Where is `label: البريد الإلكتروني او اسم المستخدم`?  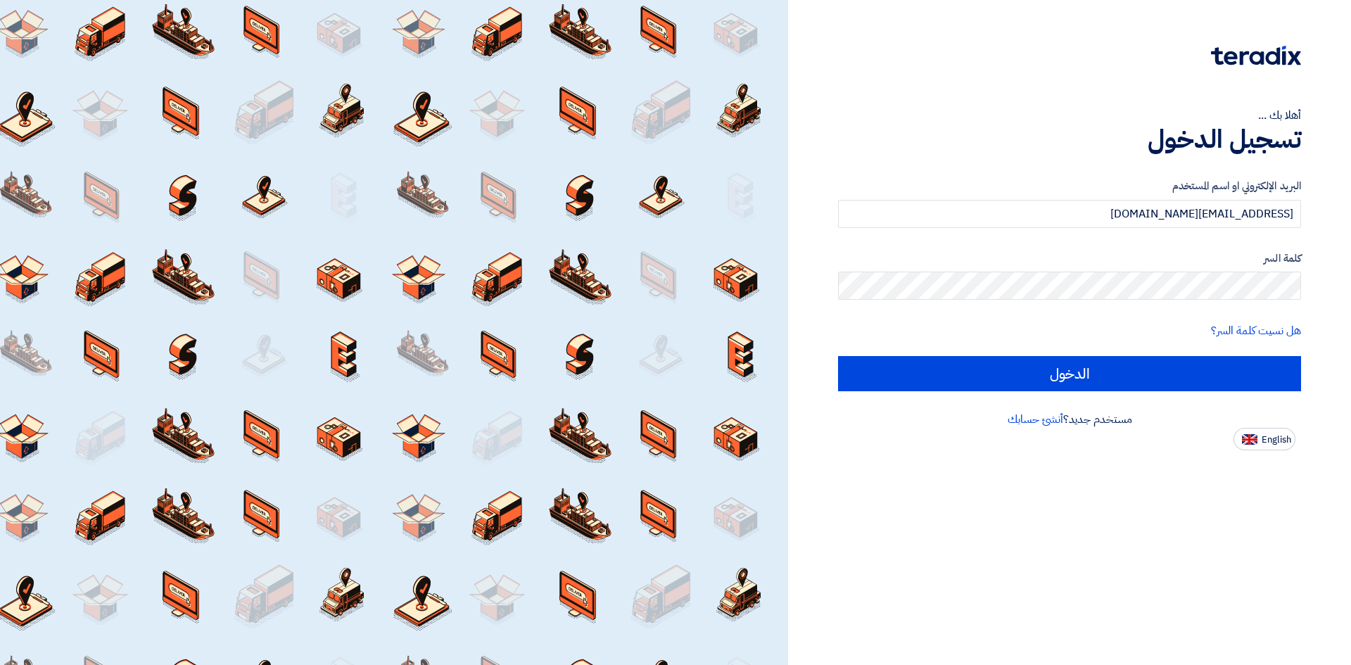 label: البريد الإلكتروني او اسم المستخدم is located at coordinates (1069, 186).